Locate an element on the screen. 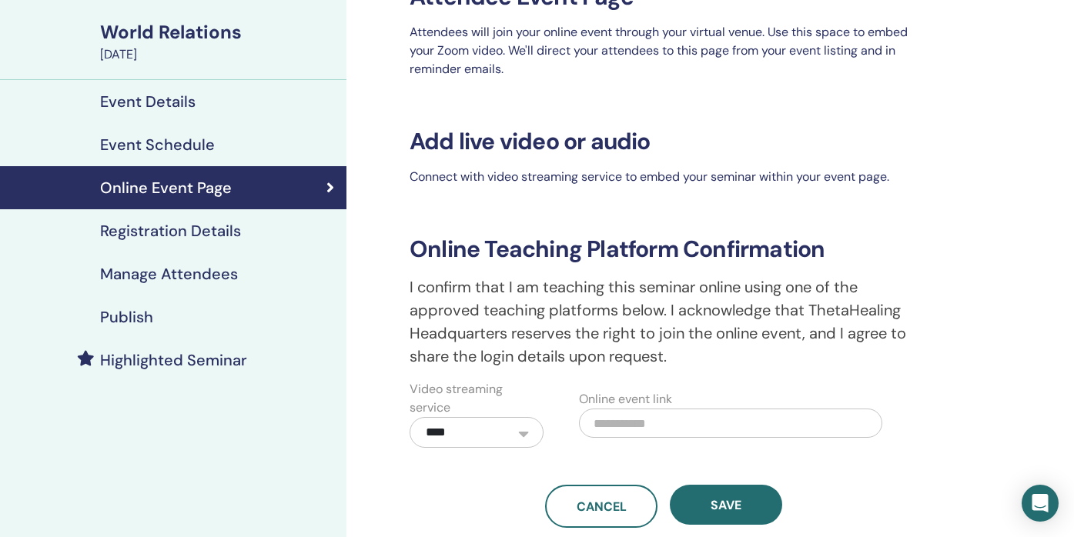 This screenshot has width=1074, height=537. p: I confirm that I am teaching this seminar online using one of the approved teaching platforms bel... is located at coordinates (664, 322).